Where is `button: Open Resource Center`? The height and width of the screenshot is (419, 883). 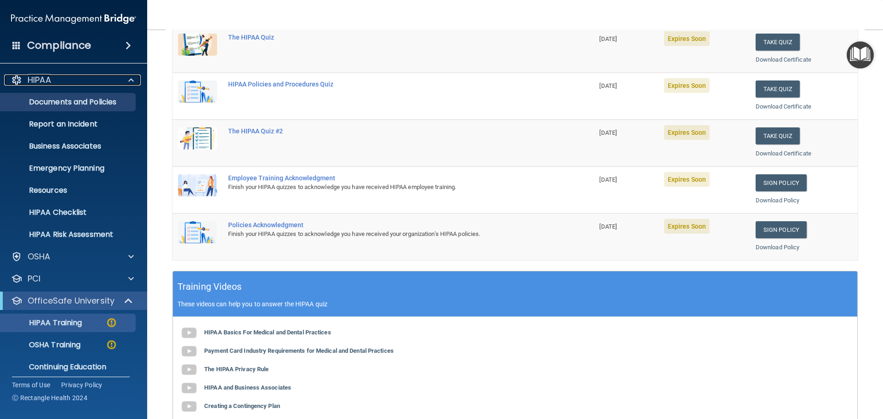 button: Open Resource Center is located at coordinates (860, 55).